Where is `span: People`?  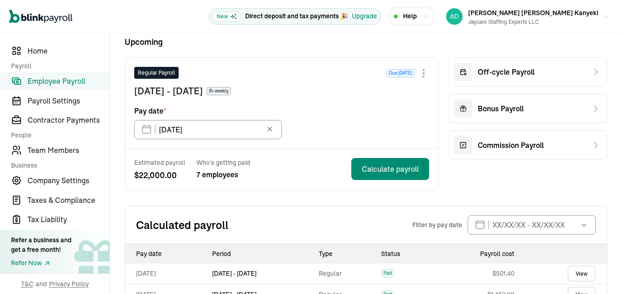
span: People is located at coordinates (57, 135).